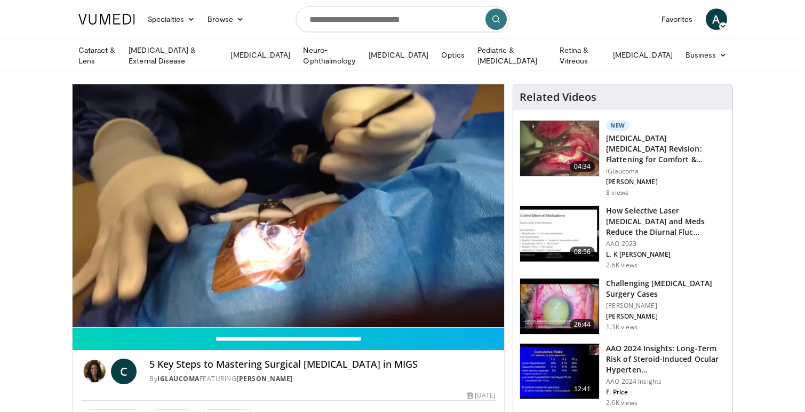 Image resolution: width=805 pixels, height=412 pixels. I want to click on p: AAO 2024 Insights, so click(666, 382).